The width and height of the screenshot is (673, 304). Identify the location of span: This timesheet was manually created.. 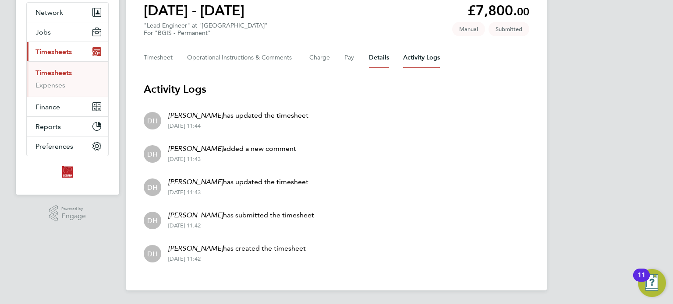
(468, 29).